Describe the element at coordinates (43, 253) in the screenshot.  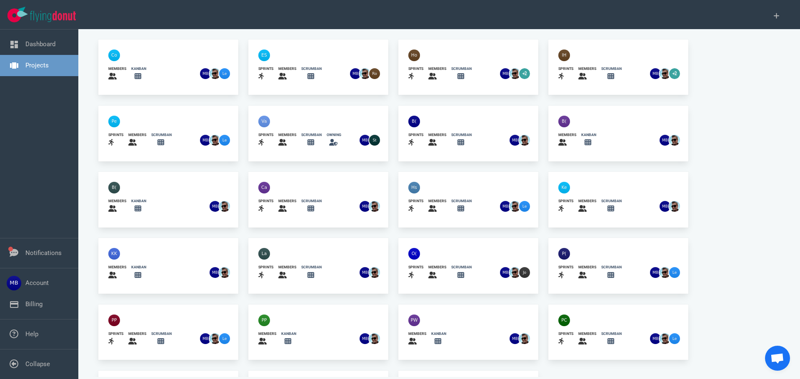
I see `a: Notifications` at that location.